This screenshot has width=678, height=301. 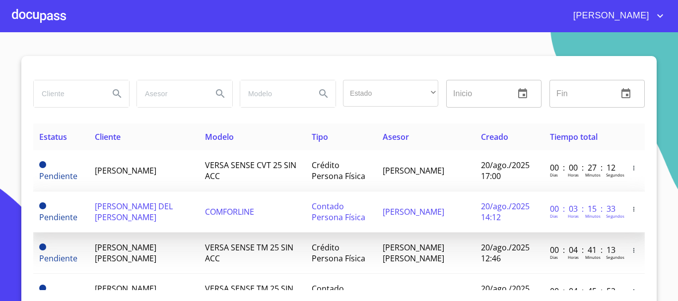 What do you see at coordinates (584, 209) in the screenshot?
I see `p: 00 : 03 : 15 : 33` at bounding box center [584, 209].